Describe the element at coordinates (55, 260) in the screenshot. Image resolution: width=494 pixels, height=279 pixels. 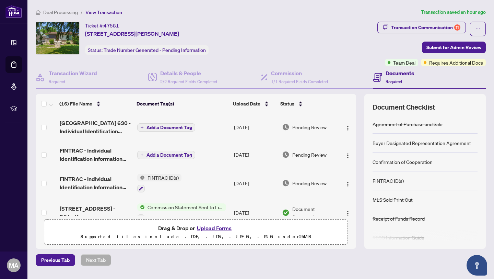
I see `span: Previous Tab` at that location.